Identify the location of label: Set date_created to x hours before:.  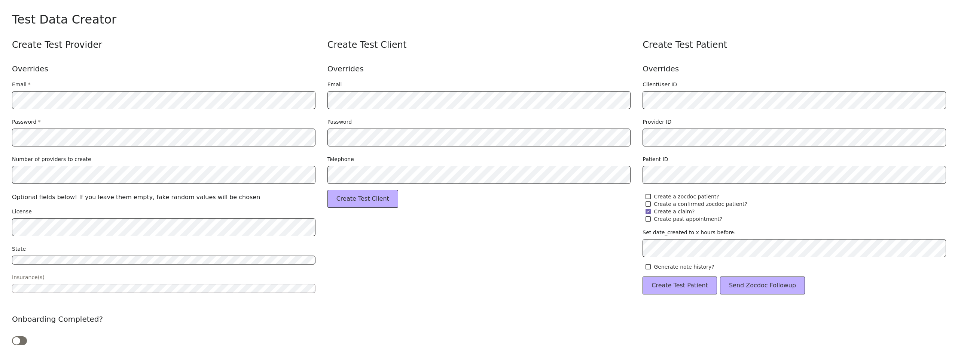
(689, 233).